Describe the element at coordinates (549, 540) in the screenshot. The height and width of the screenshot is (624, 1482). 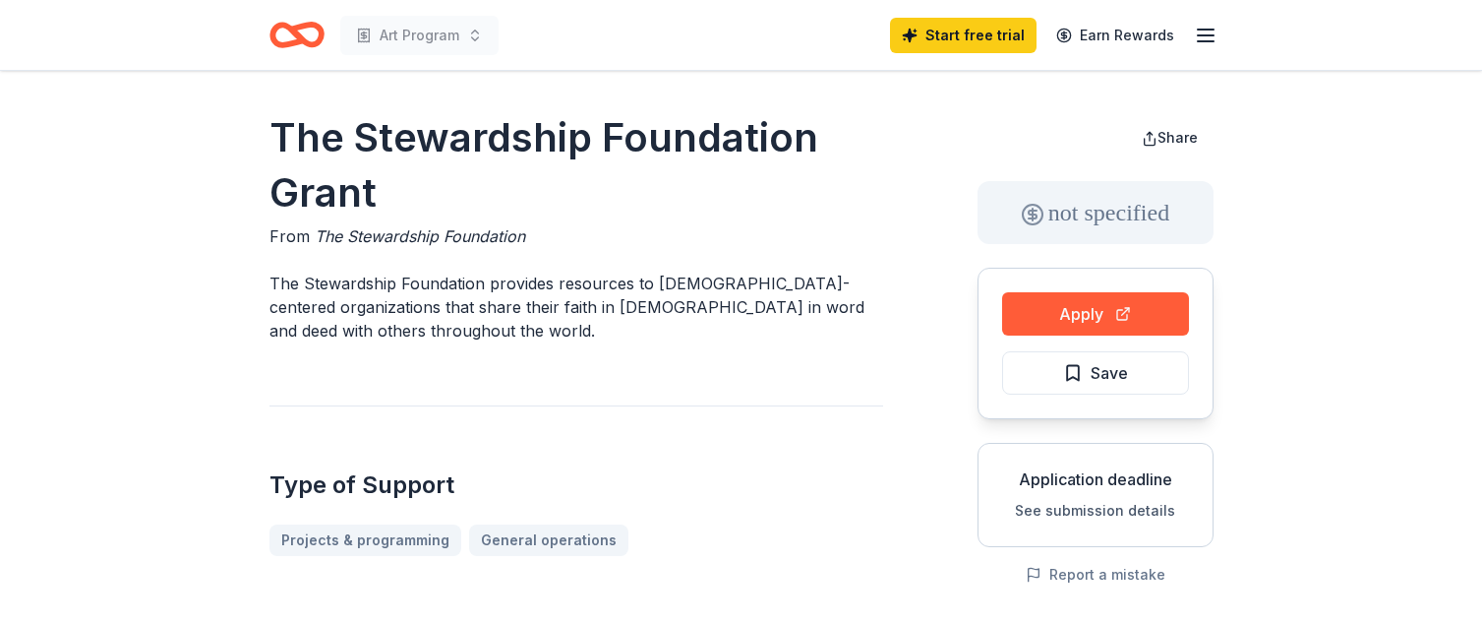
I see `a: General operations` at that location.